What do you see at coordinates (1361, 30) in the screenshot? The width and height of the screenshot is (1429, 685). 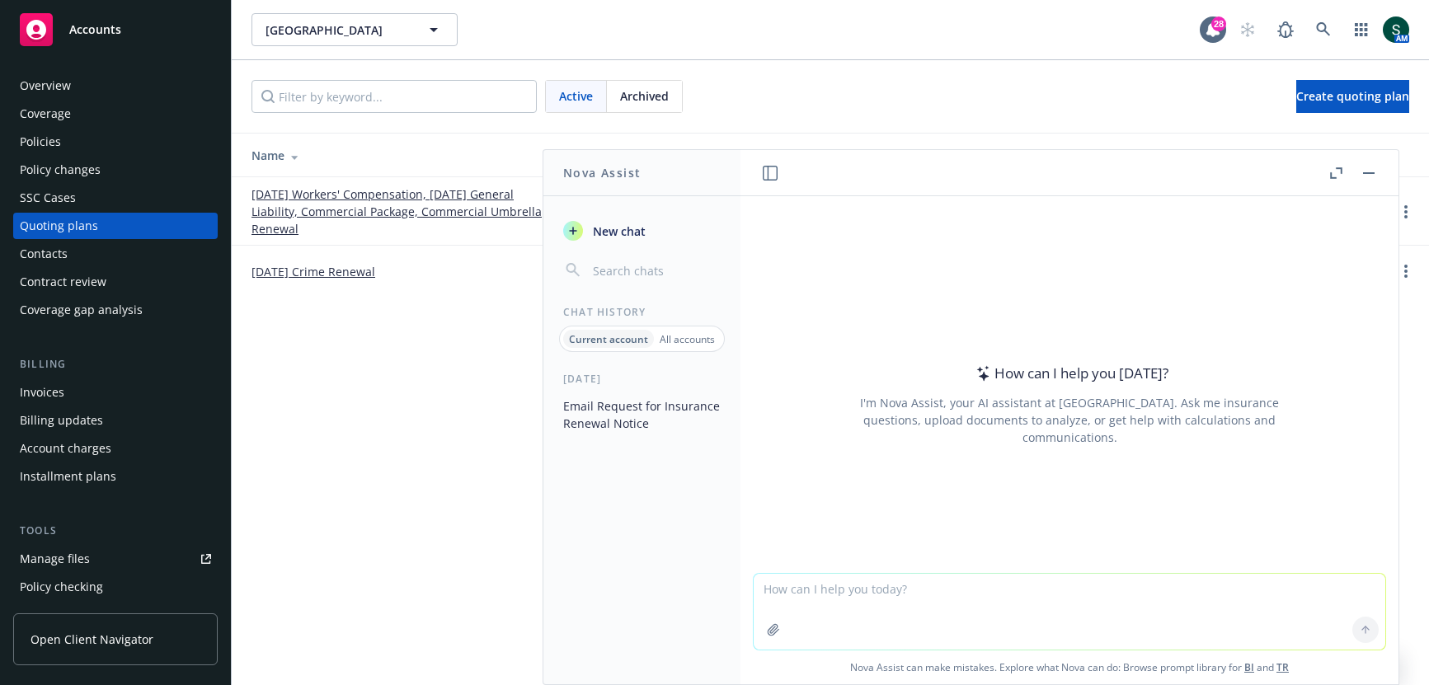 I see `a: Switch app` at bounding box center [1361, 30].